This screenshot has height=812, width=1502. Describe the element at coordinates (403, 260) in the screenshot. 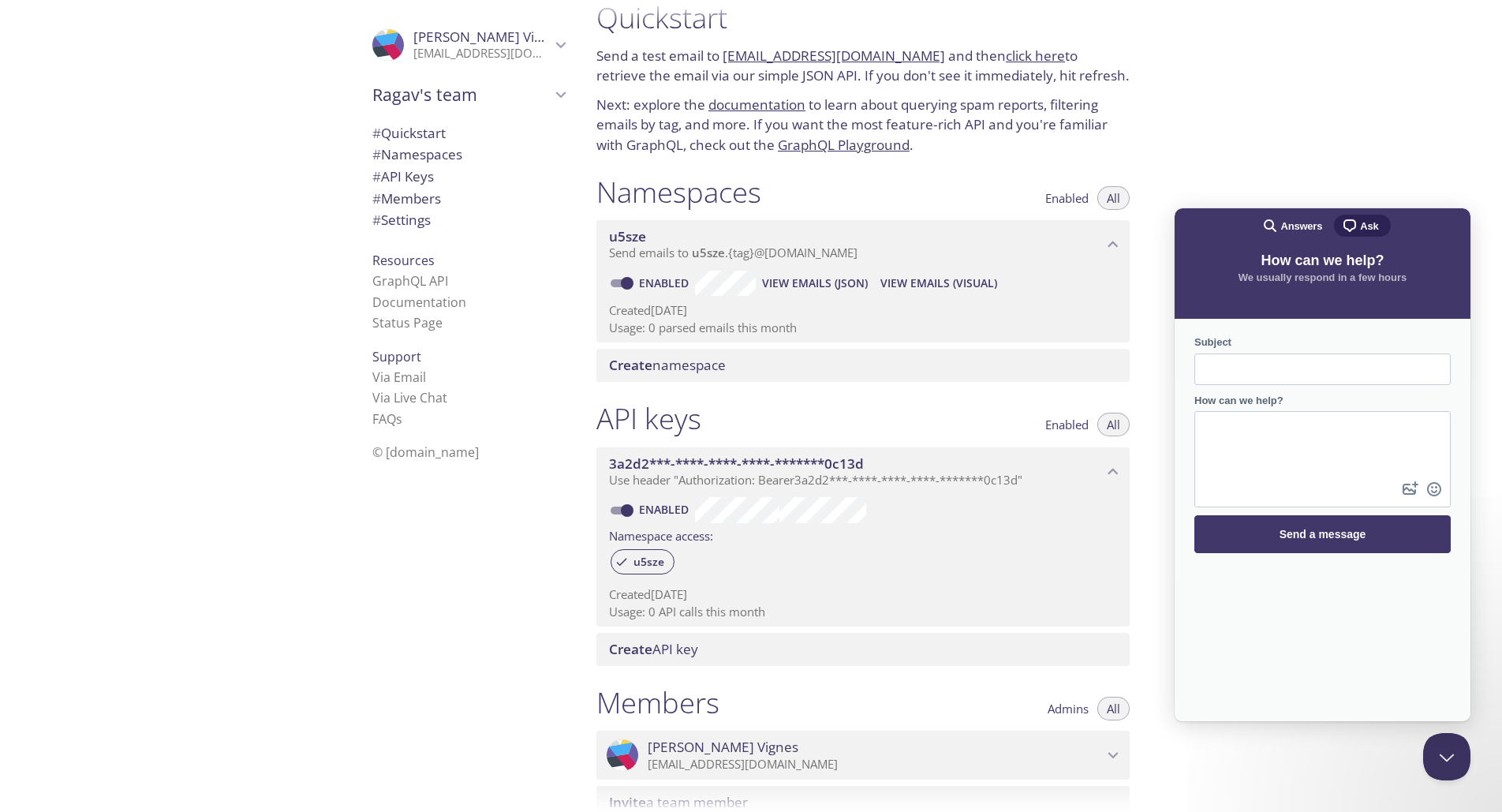

I see `span: Resources` at that location.